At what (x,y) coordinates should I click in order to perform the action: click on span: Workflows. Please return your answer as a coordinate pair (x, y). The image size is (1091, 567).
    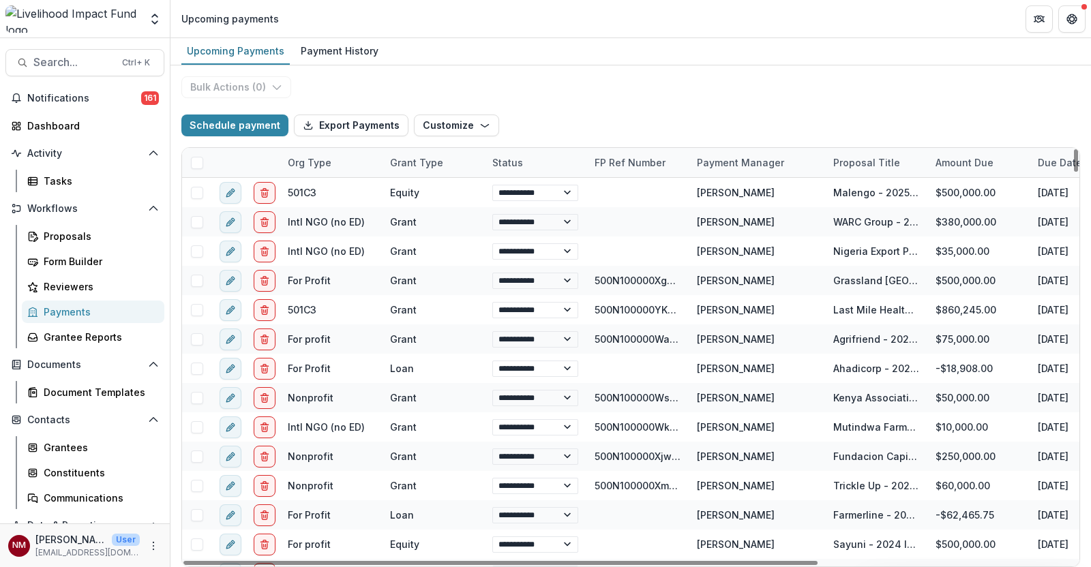
    Looking at the image, I should click on (85, 209).